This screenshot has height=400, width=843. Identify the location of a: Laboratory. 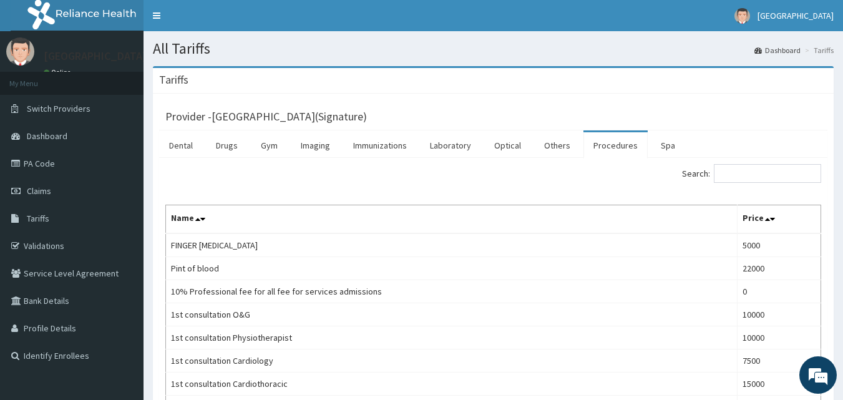
(450, 145).